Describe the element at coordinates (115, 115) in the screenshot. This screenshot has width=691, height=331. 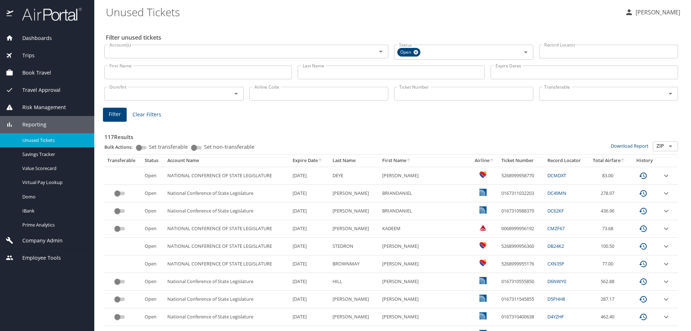
I see `button: Filter` at that location.